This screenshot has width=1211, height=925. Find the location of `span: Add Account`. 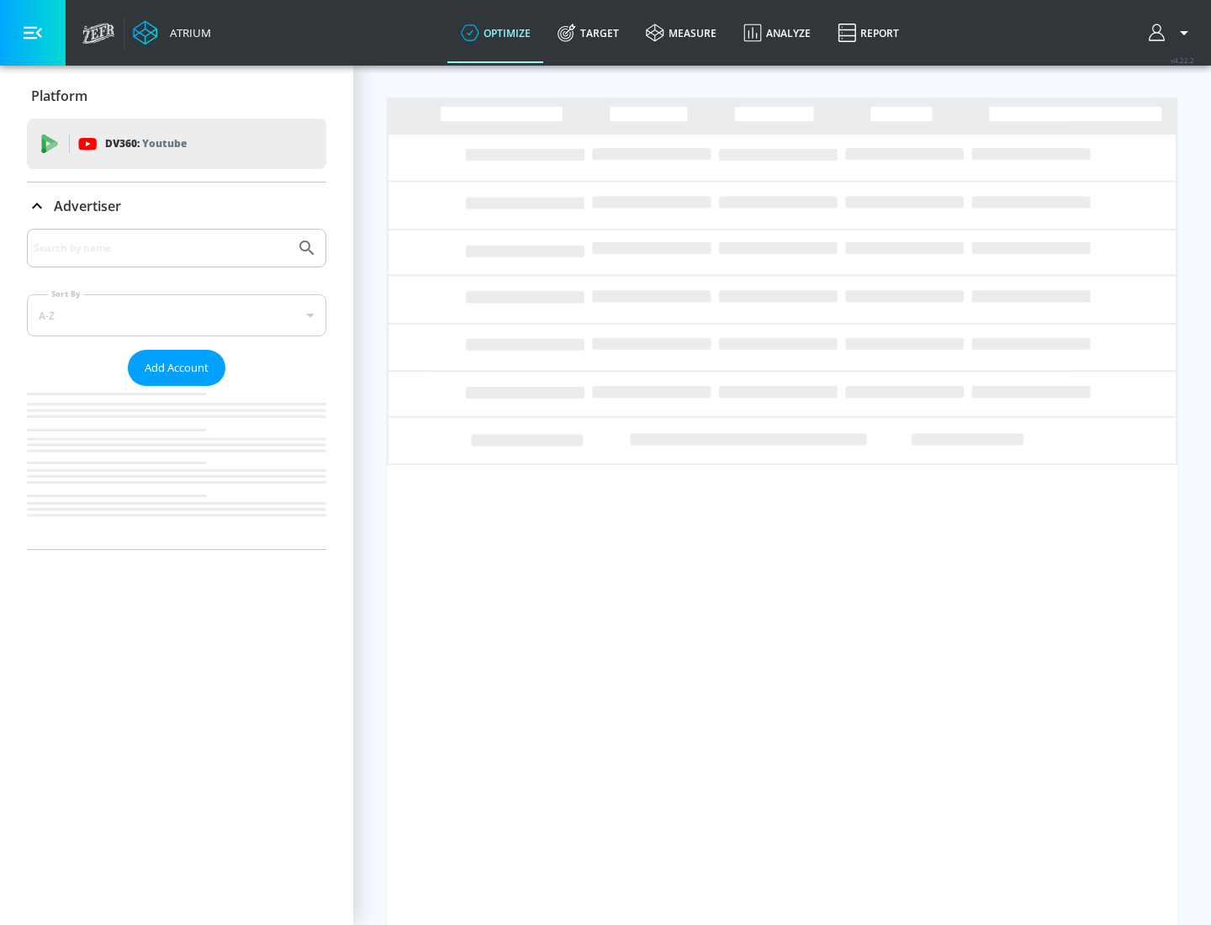

span: Add Account is located at coordinates (177, 368).